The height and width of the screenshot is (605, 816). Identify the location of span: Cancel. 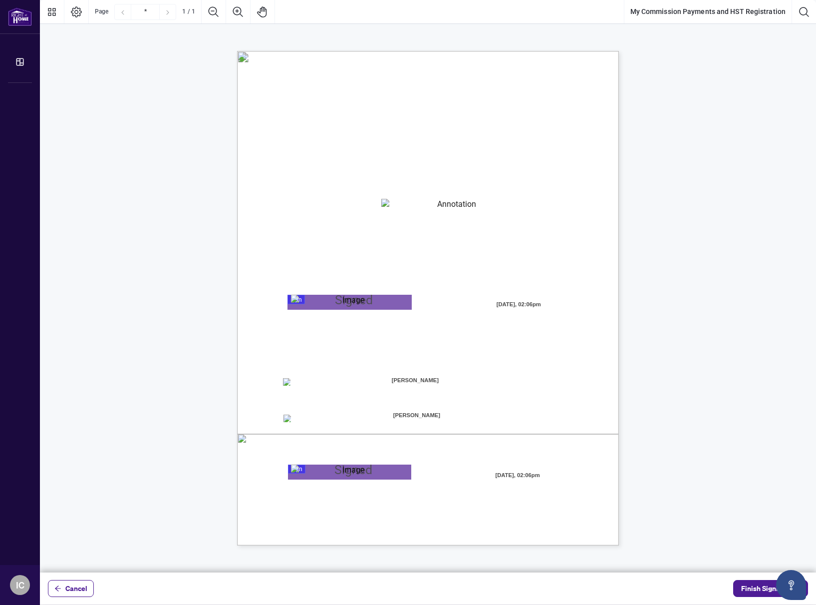
(76, 588).